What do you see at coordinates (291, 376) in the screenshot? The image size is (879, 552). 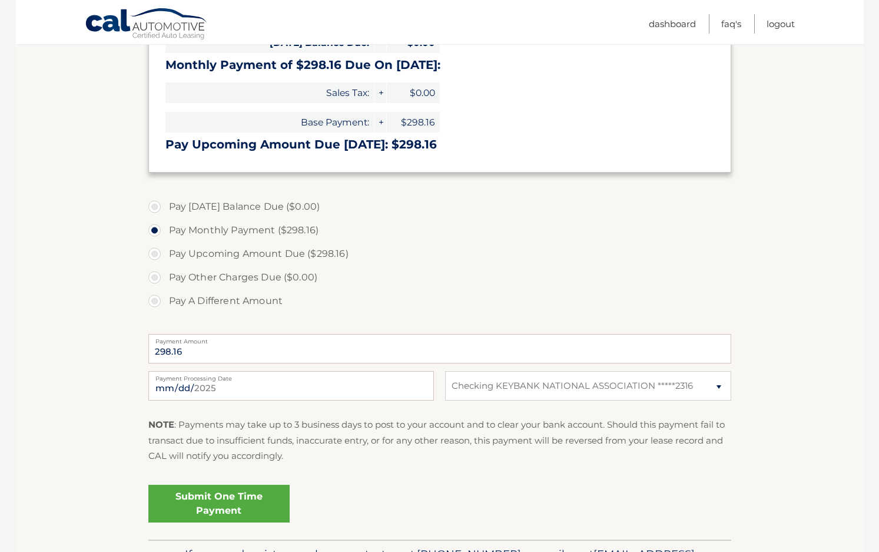 I see `label: Payment Processing Date` at bounding box center [291, 376].